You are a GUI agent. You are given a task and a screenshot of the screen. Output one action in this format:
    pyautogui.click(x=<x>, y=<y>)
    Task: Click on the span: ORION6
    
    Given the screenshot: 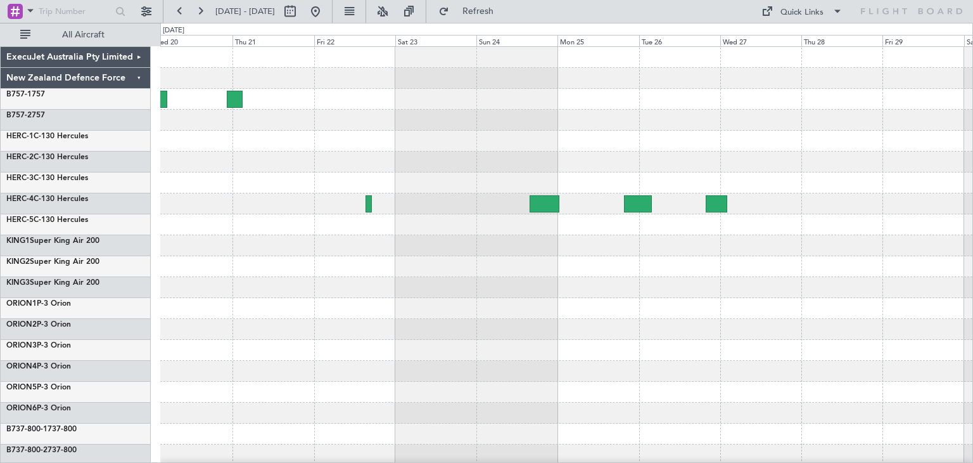 What is the action you would take?
    pyautogui.click(x=22, y=408)
    